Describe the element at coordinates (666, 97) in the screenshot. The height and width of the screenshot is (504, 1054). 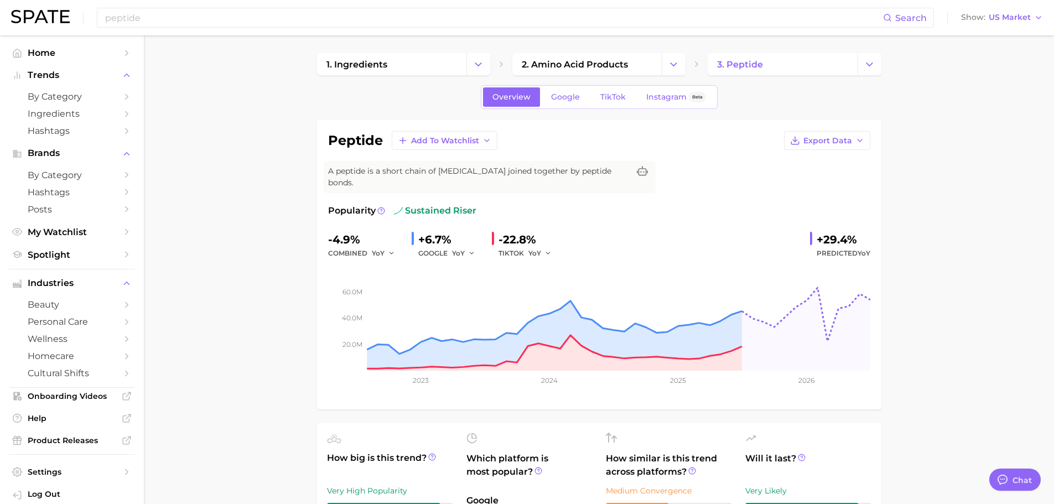
I see `span: Instagram` at that location.